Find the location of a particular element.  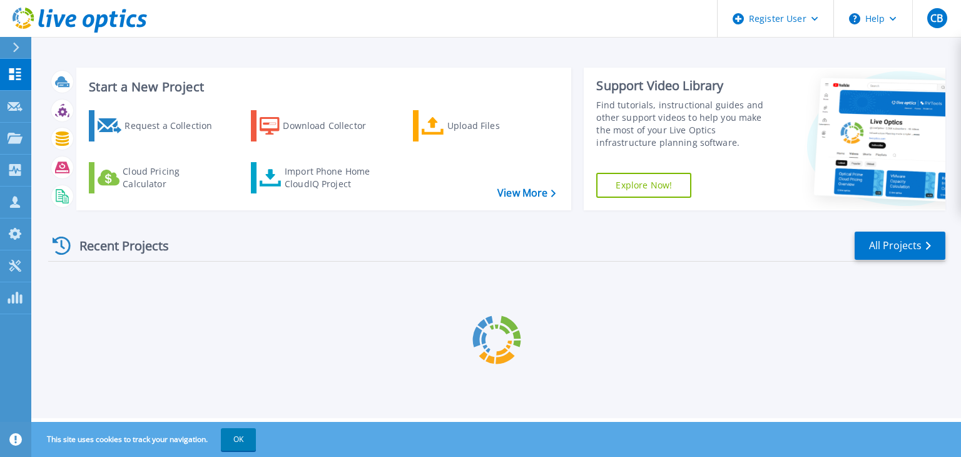

a: Request a Collection is located at coordinates (158, 126).